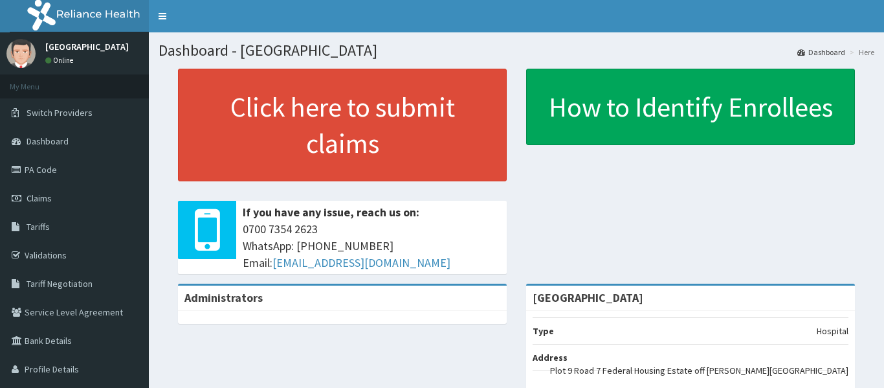 The height and width of the screenshot is (388, 884). What do you see at coordinates (550, 357) in the screenshot?
I see `b: Address` at bounding box center [550, 357].